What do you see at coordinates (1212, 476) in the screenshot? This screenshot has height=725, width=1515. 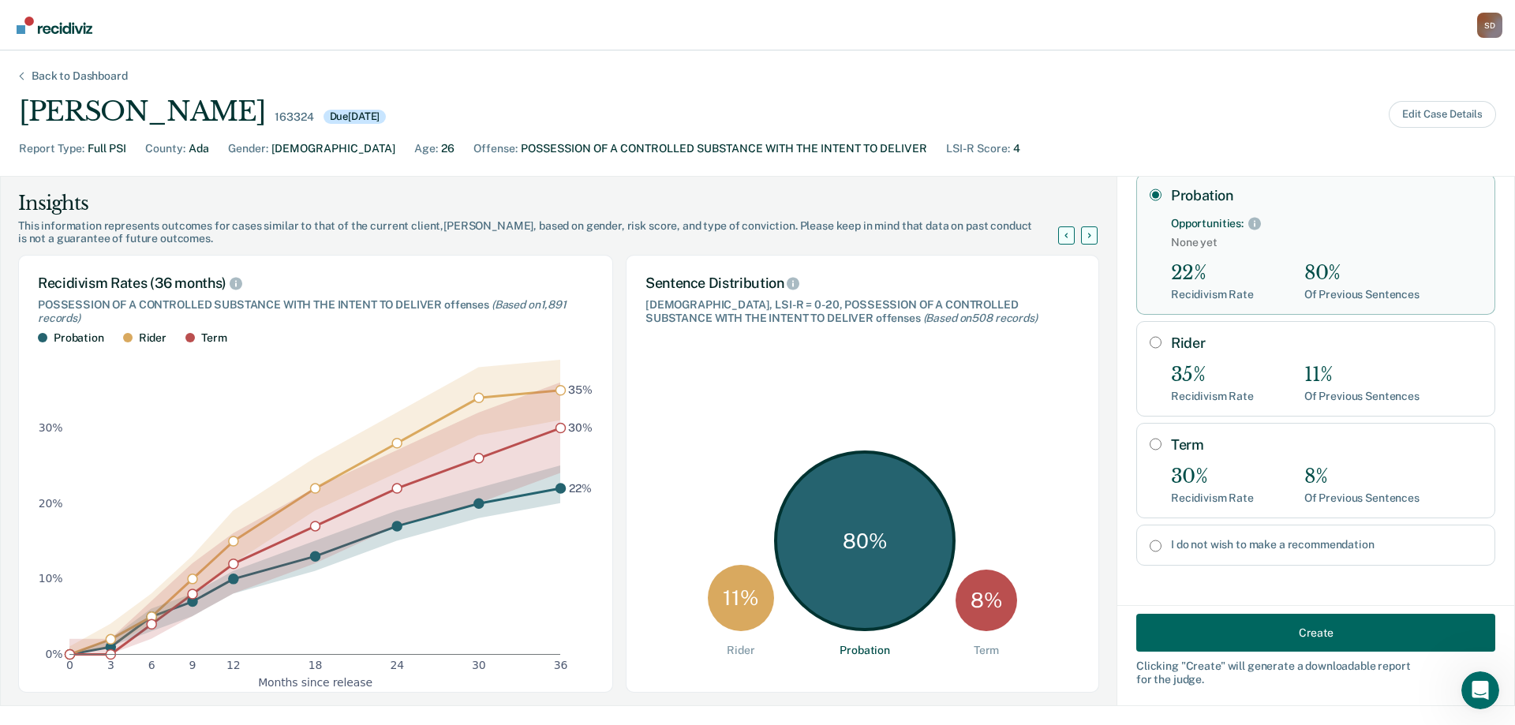 I see `div: 30%` at bounding box center [1212, 476].